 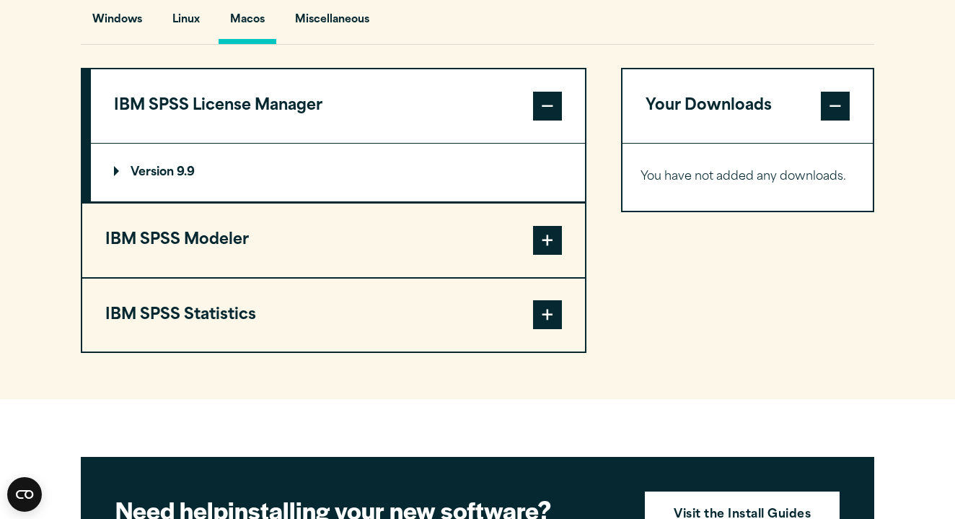 I want to click on div: Your Downloads, so click(x=748, y=177).